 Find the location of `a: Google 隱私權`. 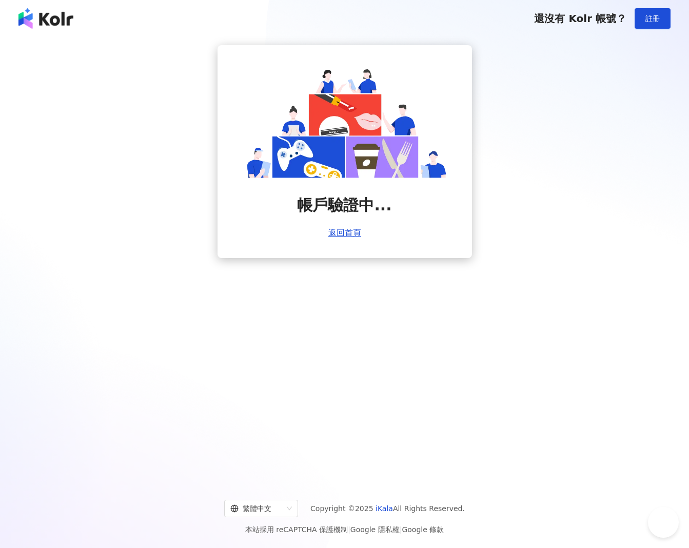

a: Google 隱私權 is located at coordinates (375, 529).